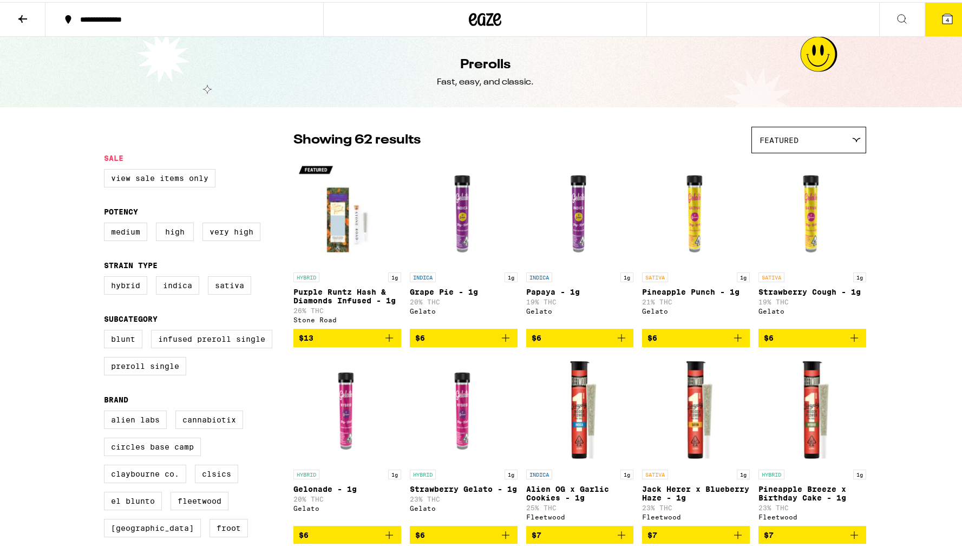 Image resolution: width=962 pixels, height=546 pixels. Describe the element at coordinates (175, 230) in the screenshot. I see `label: High` at that location.